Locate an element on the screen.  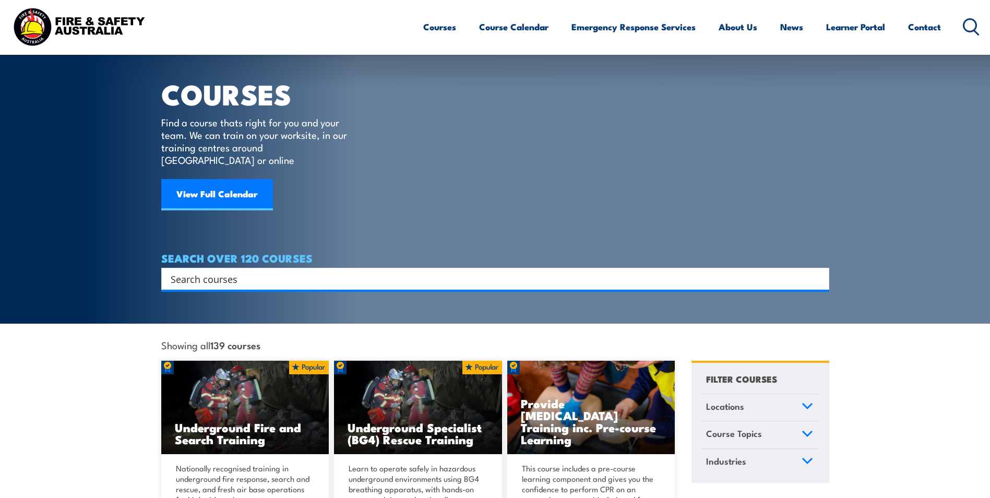
span: Showing all is located at coordinates (211, 344).